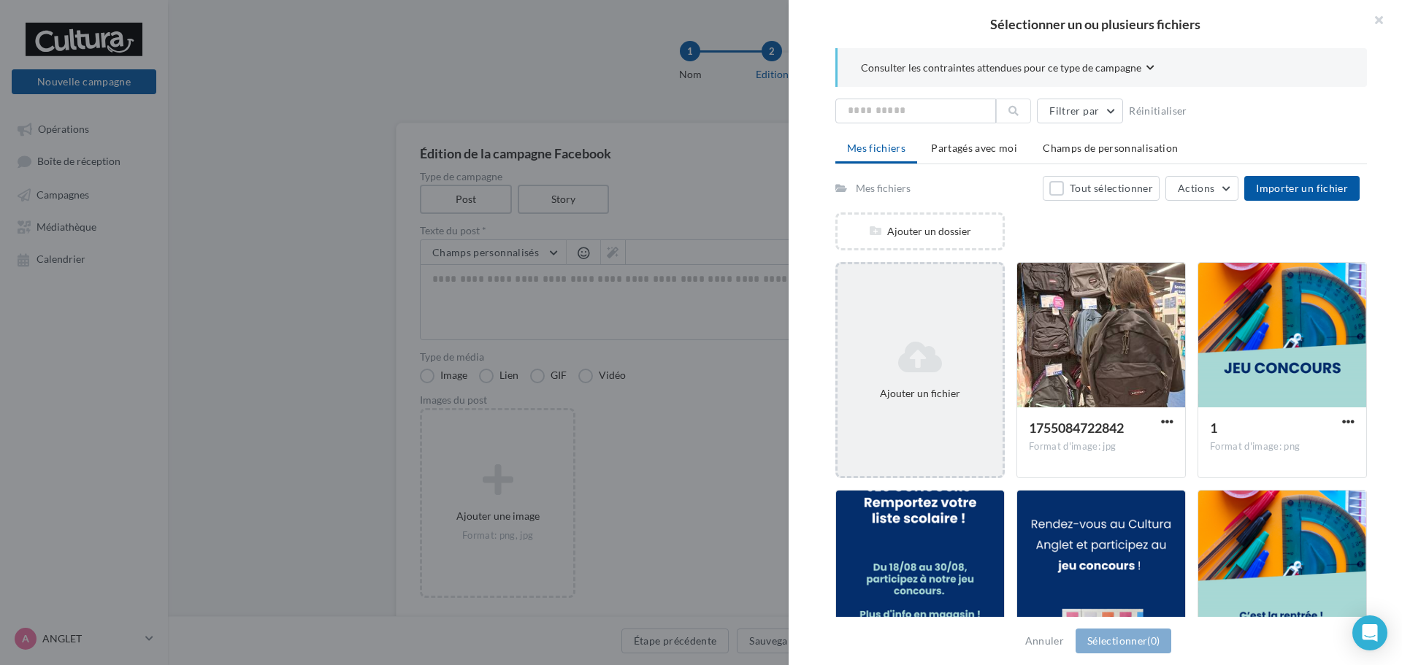  What do you see at coordinates (1101, 188) in the screenshot?
I see `button: Tout sélectionner` at bounding box center [1101, 188].